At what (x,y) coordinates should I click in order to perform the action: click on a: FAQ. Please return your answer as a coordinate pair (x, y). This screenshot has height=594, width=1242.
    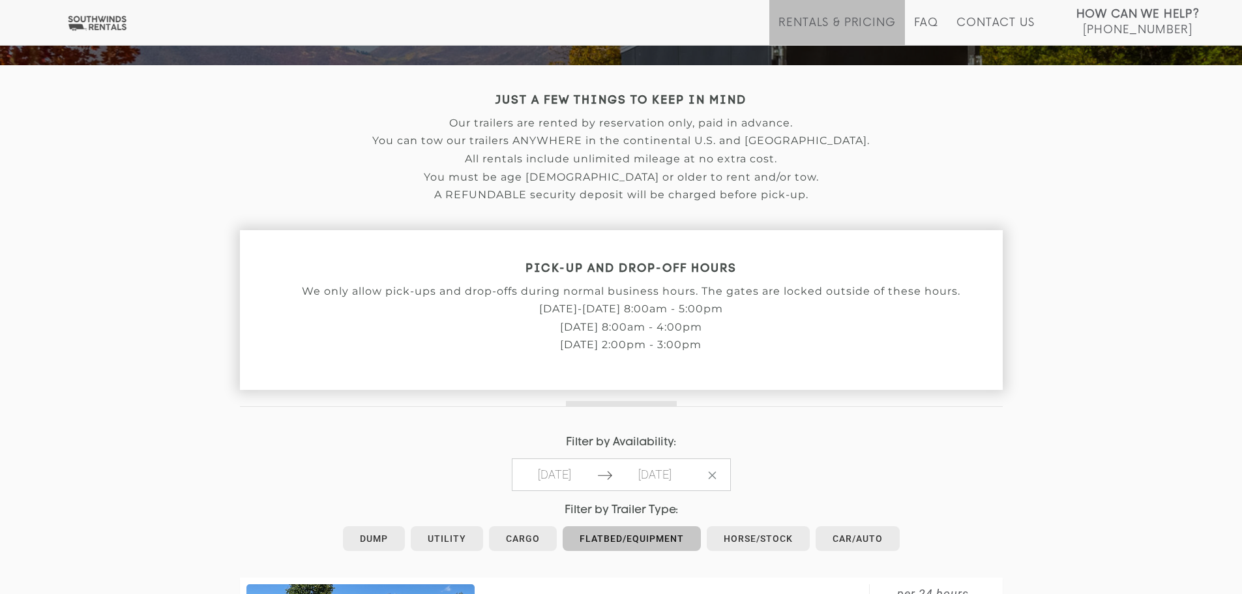
    Looking at the image, I should click on (926, 31).